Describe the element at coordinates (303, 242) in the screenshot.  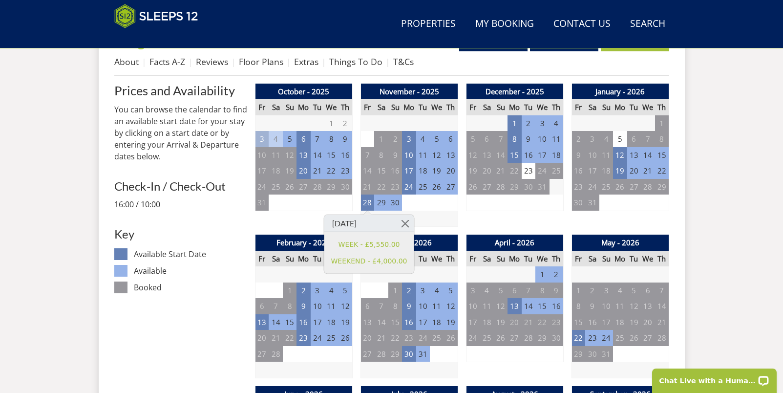
I see `th: February - 2026` at that location.